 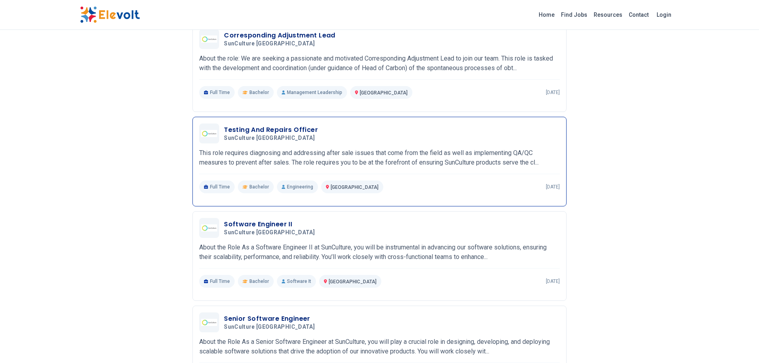 What do you see at coordinates (663, 15) in the screenshot?
I see `a: Login` at bounding box center [663, 15].